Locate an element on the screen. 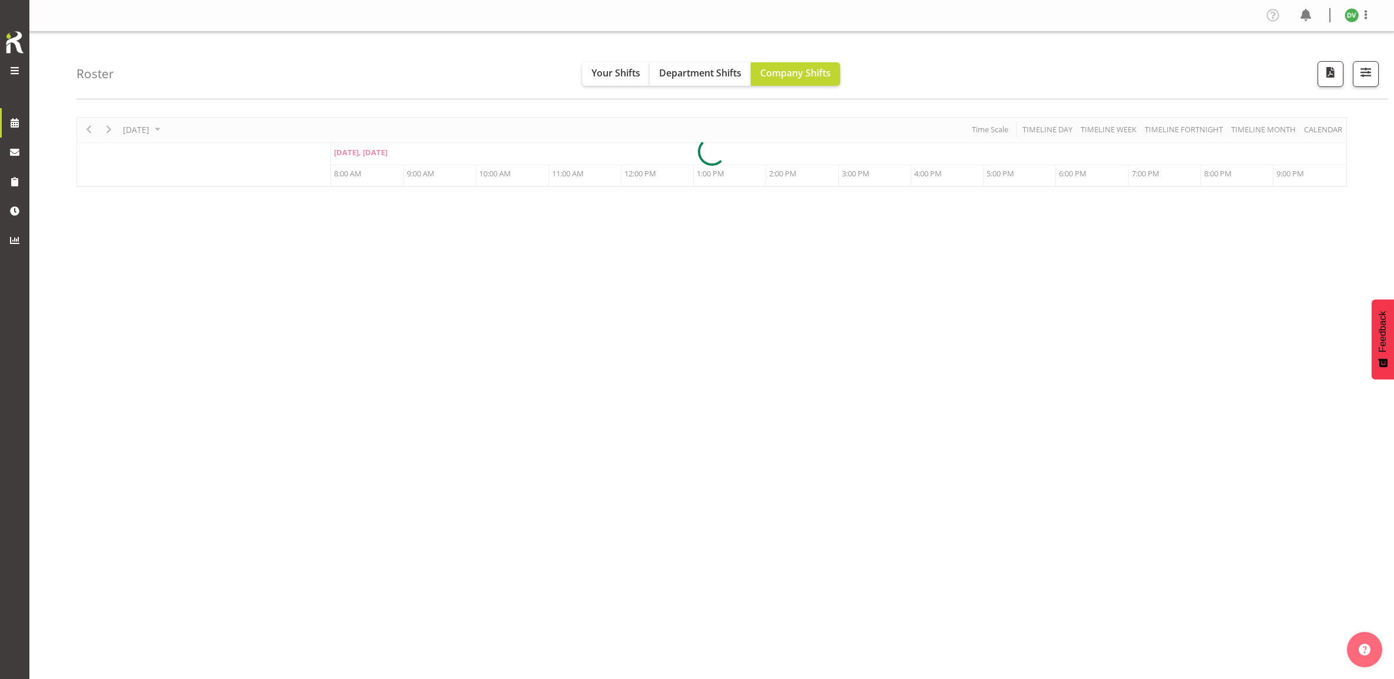 Image resolution: width=1394 pixels, height=679 pixels. button: Download a PDF of the roster for the current day is located at coordinates (1331, 74).